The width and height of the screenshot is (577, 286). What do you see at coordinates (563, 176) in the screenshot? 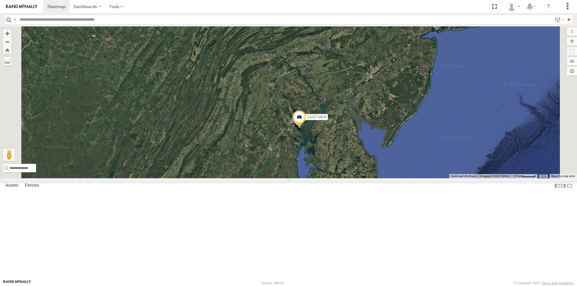
I see `a: Report a map error` at bounding box center [563, 176].